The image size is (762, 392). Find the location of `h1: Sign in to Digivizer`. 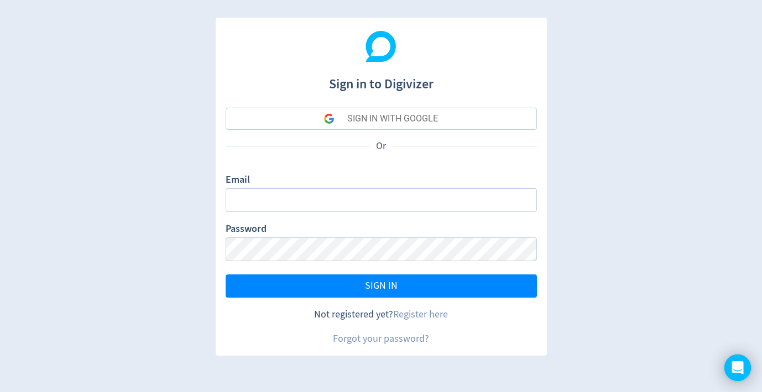

h1: Sign in to Digivizer is located at coordinates (381, 80).